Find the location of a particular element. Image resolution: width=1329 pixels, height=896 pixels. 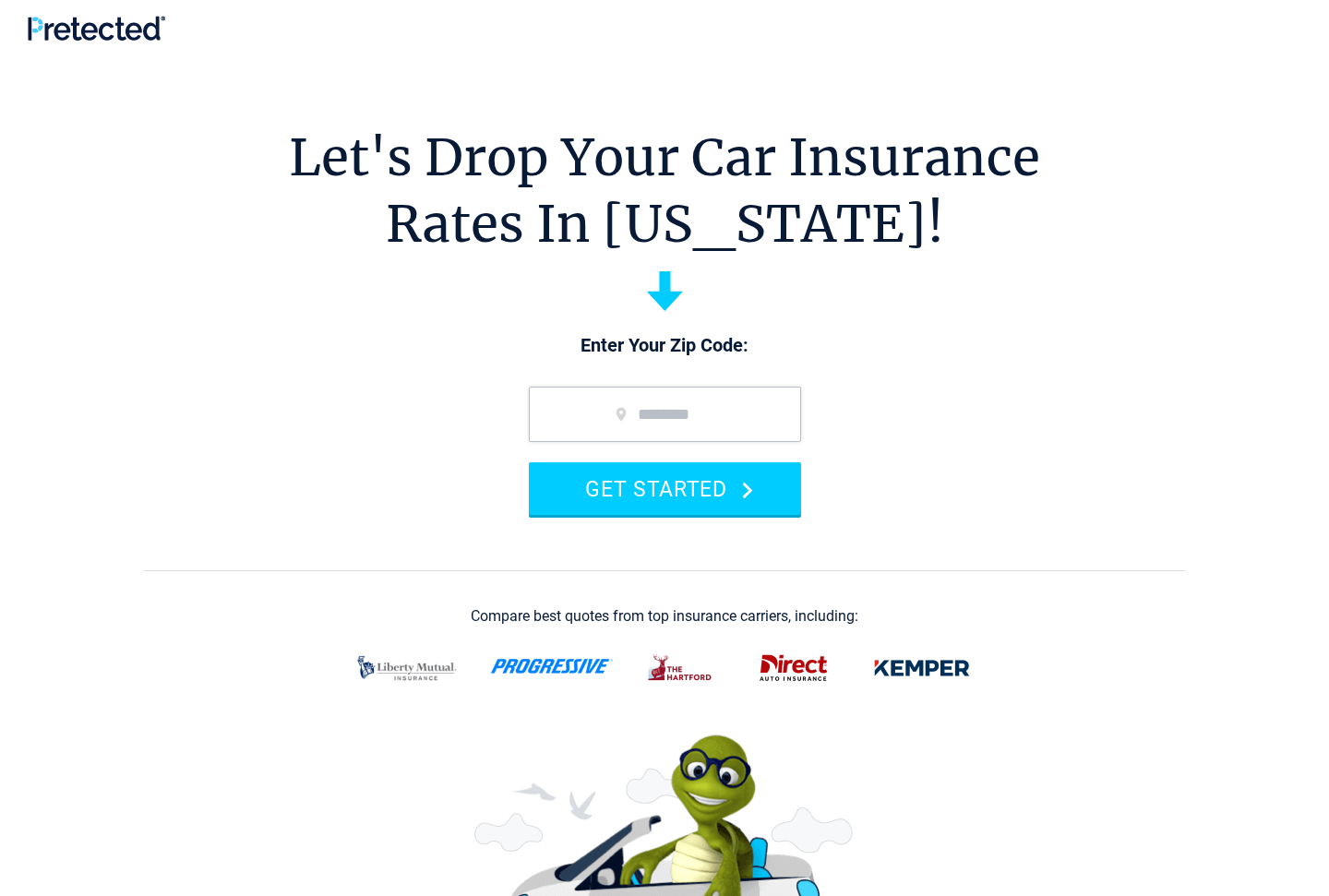

input: zip code is located at coordinates (665, 414).